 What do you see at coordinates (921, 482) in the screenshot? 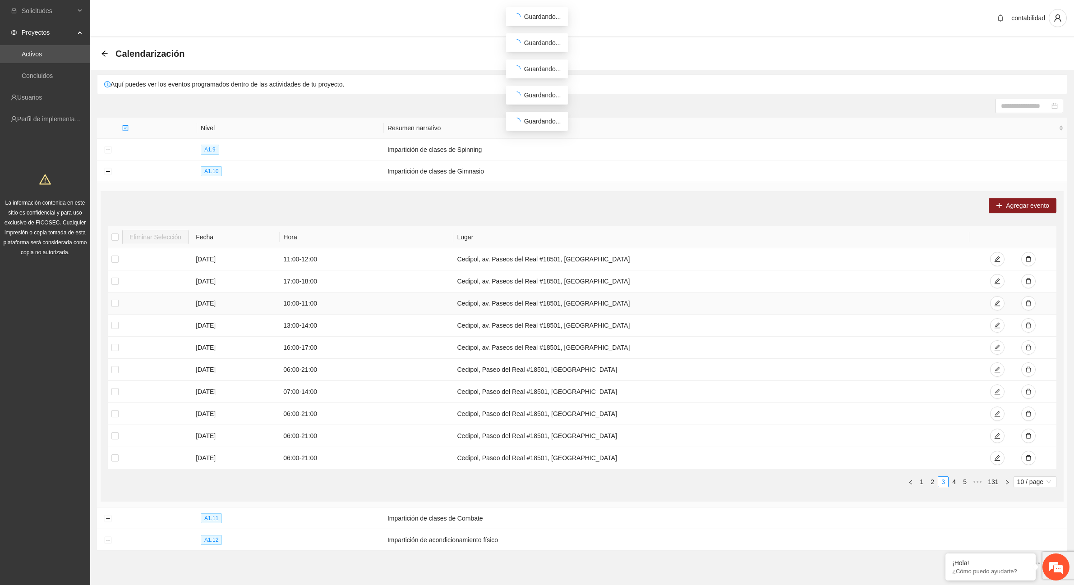
I see `a: 1` at bounding box center [921, 482].